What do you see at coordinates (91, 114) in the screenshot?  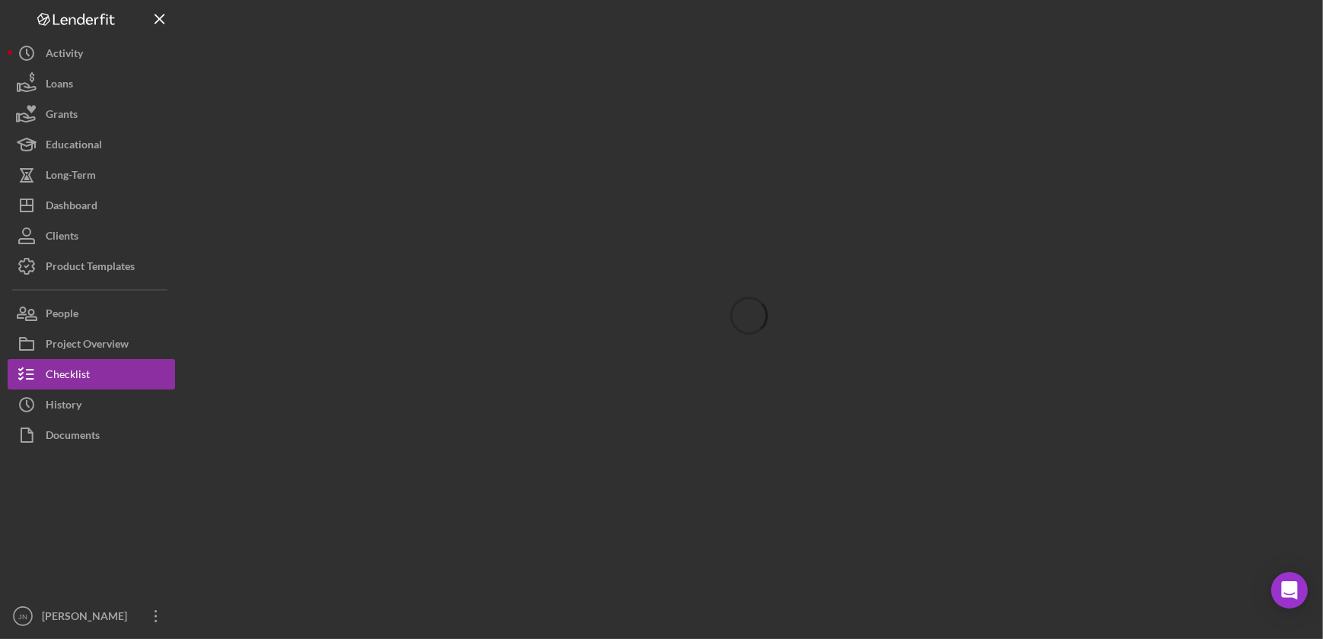 I see `a: Grants` at bounding box center [91, 114].